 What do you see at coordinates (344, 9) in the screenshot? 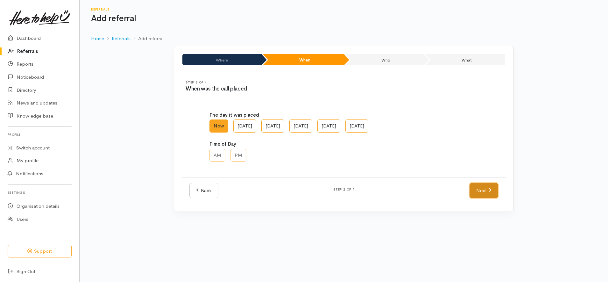
I see `h6: Referrals` at bounding box center [344, 9].